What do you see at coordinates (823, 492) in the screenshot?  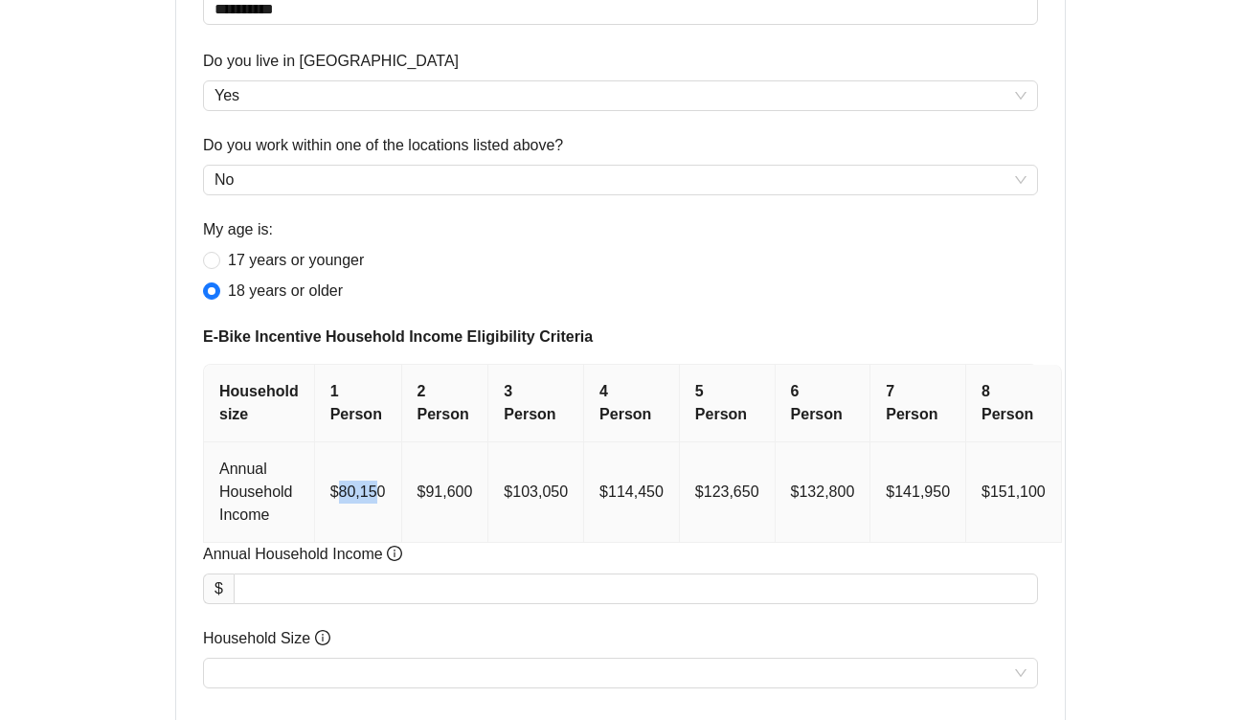 I see `td: $132,800` at bounding box center [823, 492].